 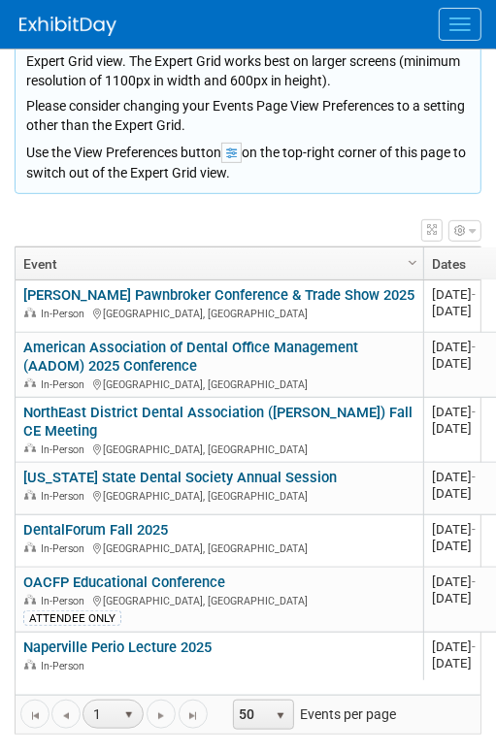 I want to click on a: Event, so click(x=217, y=264).